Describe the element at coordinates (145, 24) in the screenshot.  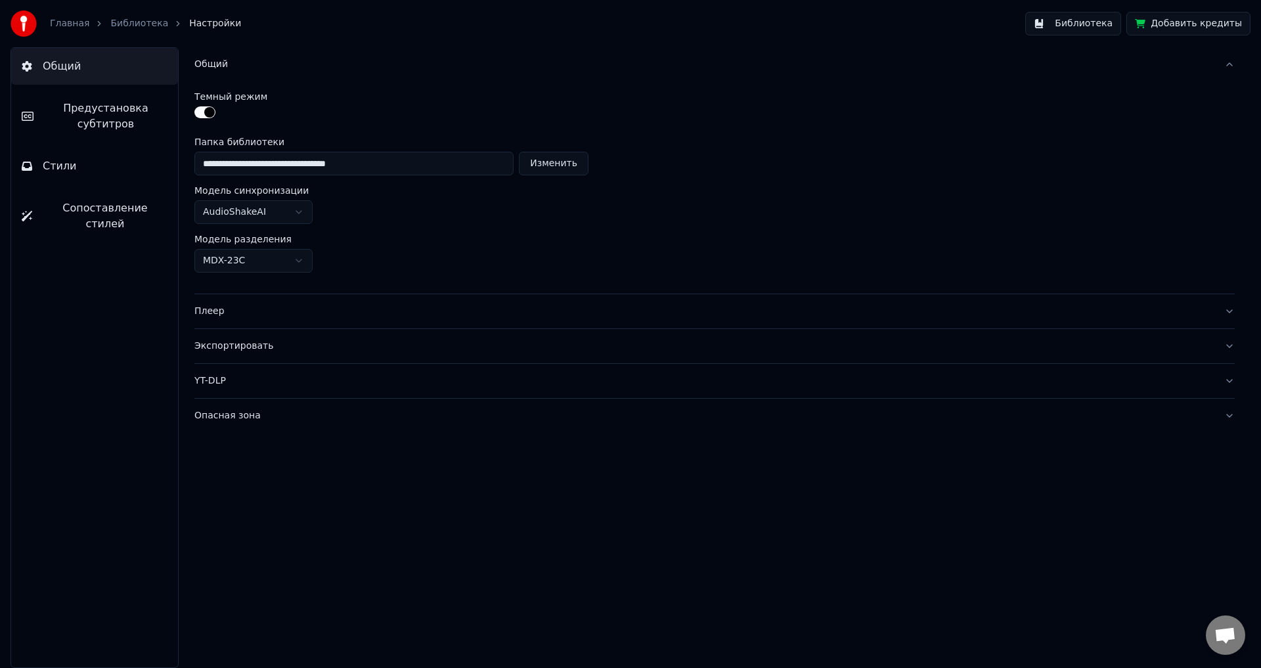
I see `nav: breadcrumb` at that location.